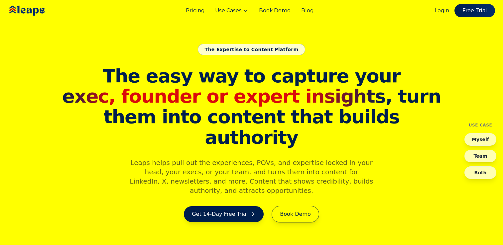  What do you see at coordinates (232, 11) in the screenshot?
I see `button: Use Cases` at bounding box center [232, 11].